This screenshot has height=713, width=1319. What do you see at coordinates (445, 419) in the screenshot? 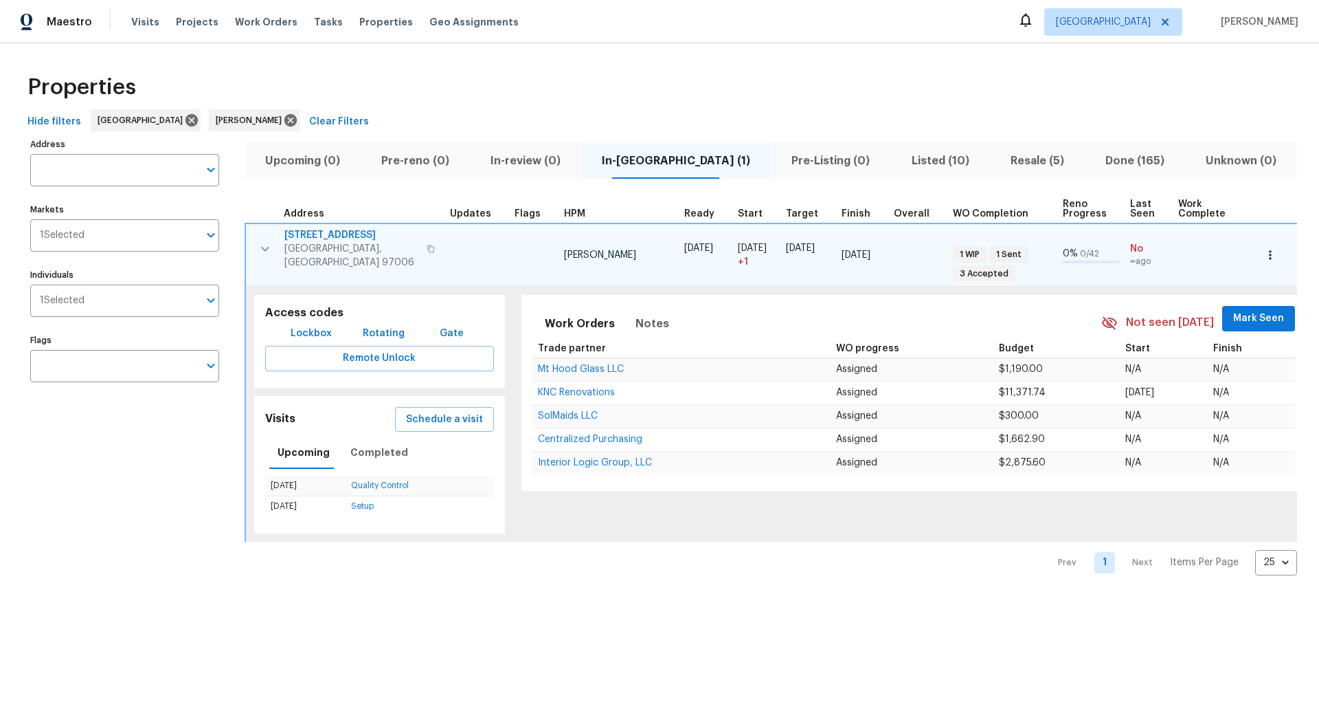
I see `button: Schedule a visit` at bounding box center [445, 419].